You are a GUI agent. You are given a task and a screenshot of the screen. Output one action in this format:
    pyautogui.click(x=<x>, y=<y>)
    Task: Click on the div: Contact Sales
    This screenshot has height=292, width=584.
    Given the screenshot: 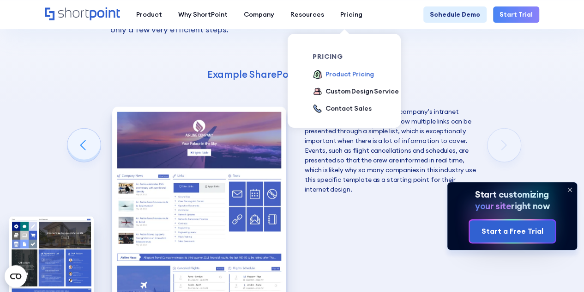 What is the action you would take?
    pyautogui.click(x=348, y=108)
    